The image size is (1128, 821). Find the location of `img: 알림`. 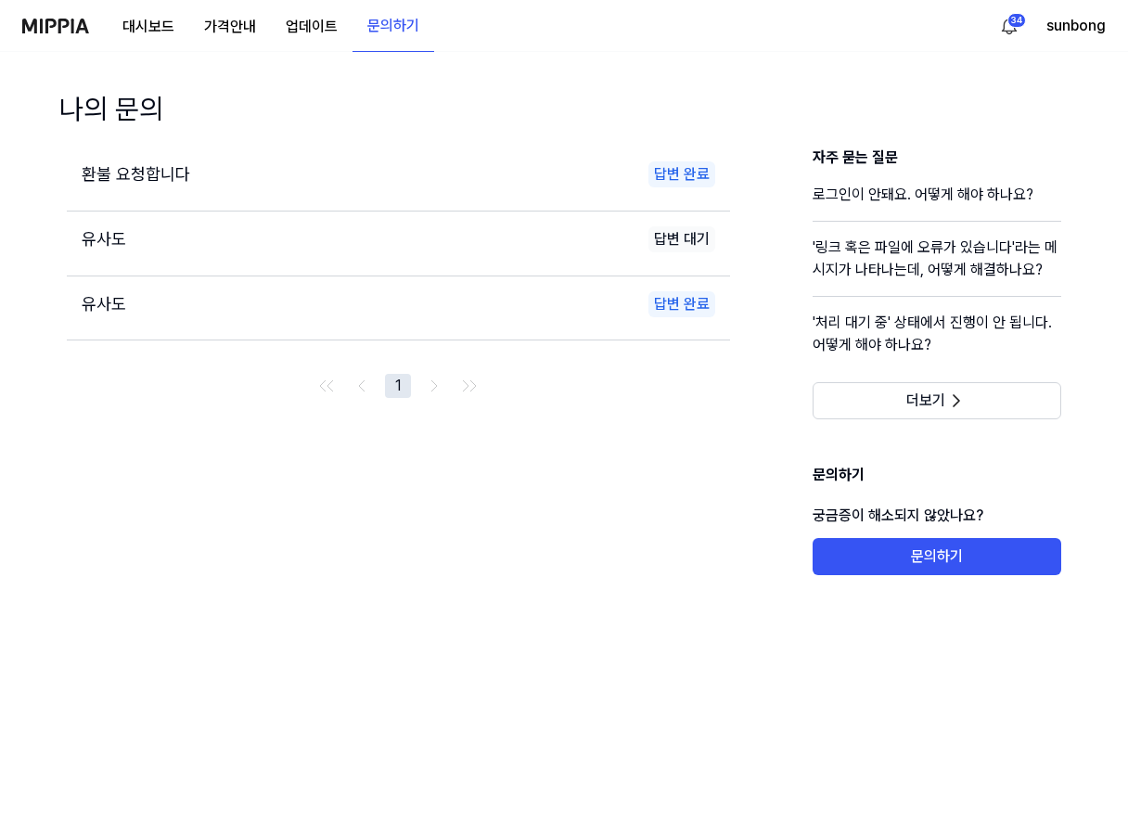

img: 알림 is located at coordinates (1009, 26).